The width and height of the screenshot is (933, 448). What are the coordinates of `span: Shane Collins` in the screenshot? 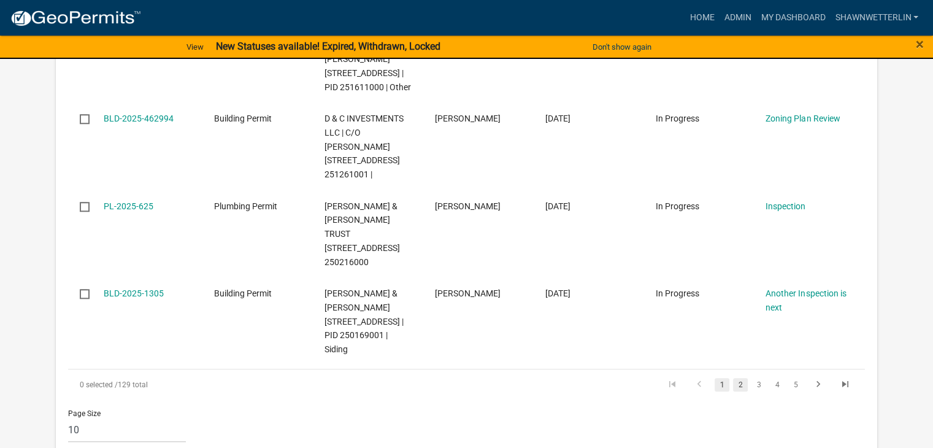 It's located at (467, 293).